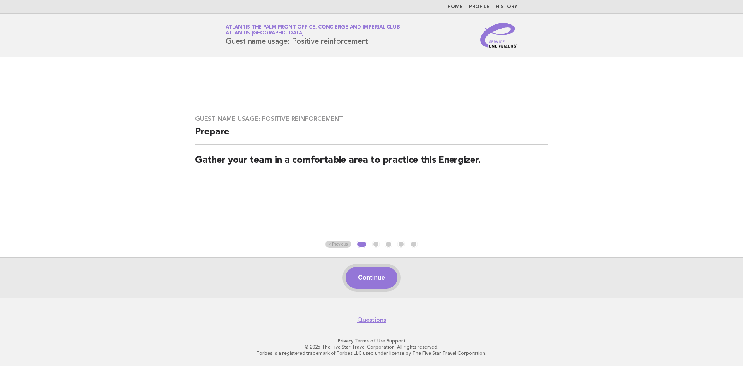  What do you see at coordinates (313, 35) in the screenshot?
I see `h1: Guest name usage: Positive reinforcement` at bounding box center [313, 35].